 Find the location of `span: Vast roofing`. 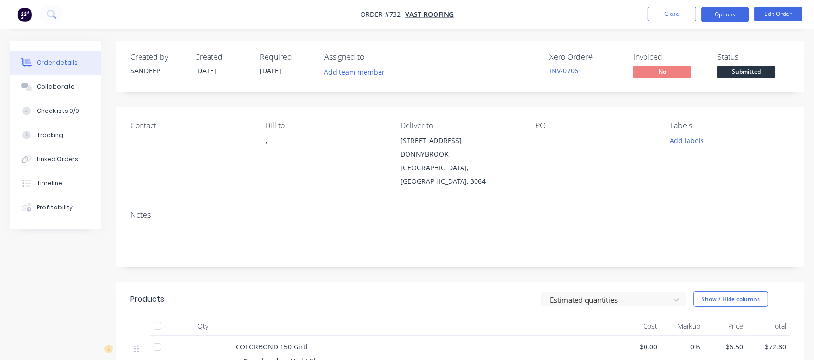

span: Vast roofing is located at coordinates (429, 14).